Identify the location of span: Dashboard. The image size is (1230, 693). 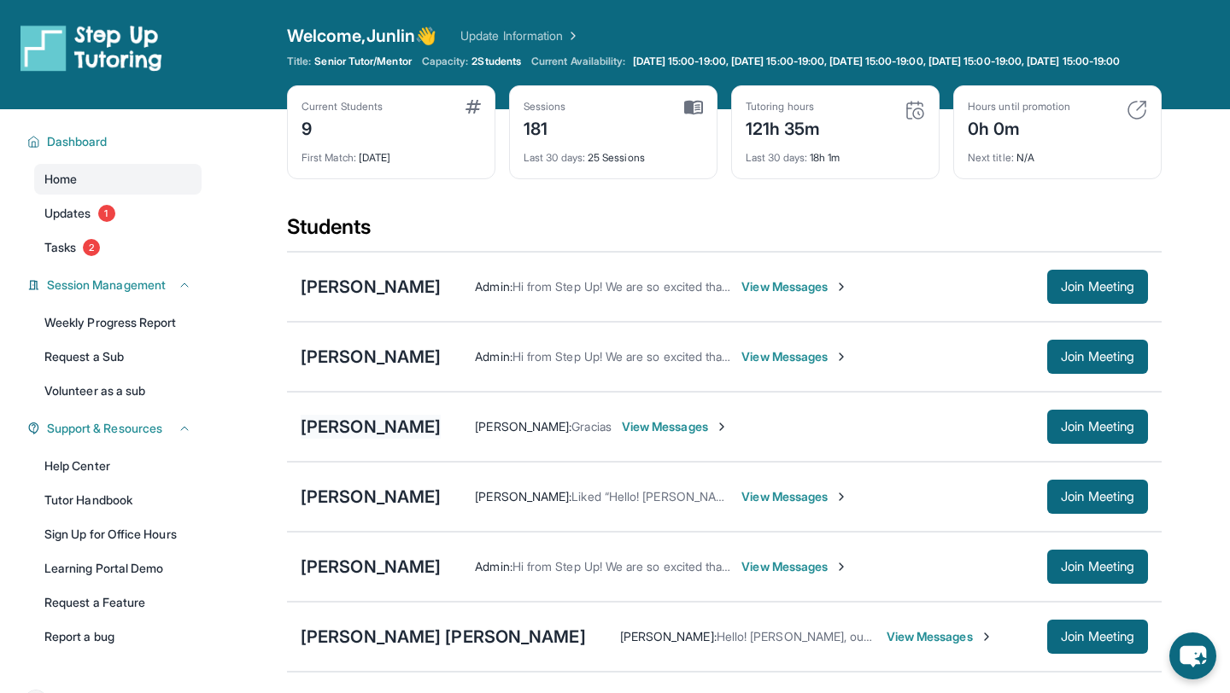
(77, 142).